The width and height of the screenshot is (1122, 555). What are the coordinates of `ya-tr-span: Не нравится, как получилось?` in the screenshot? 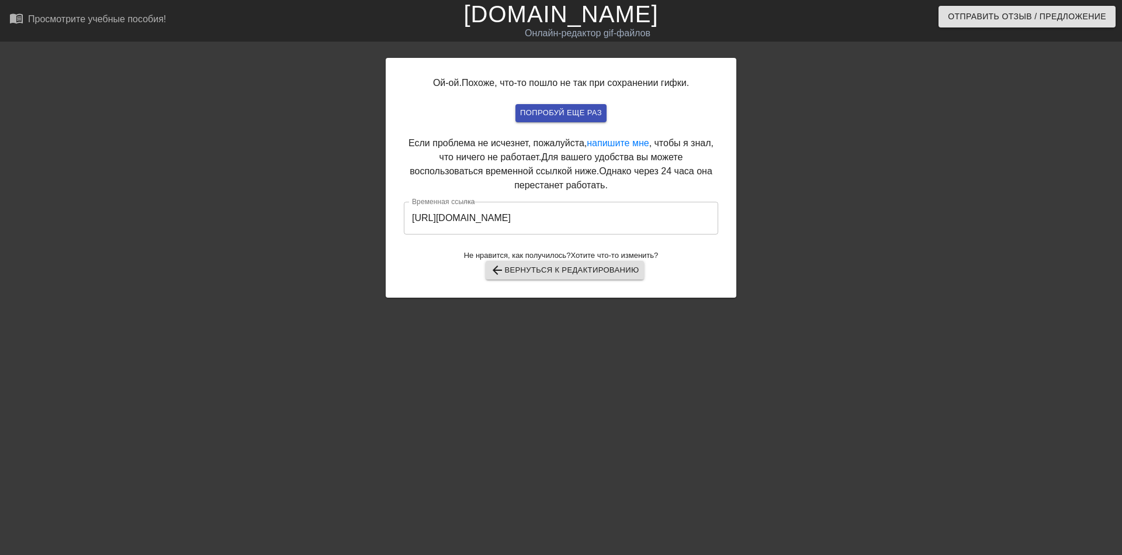 It's located at (517, 255).